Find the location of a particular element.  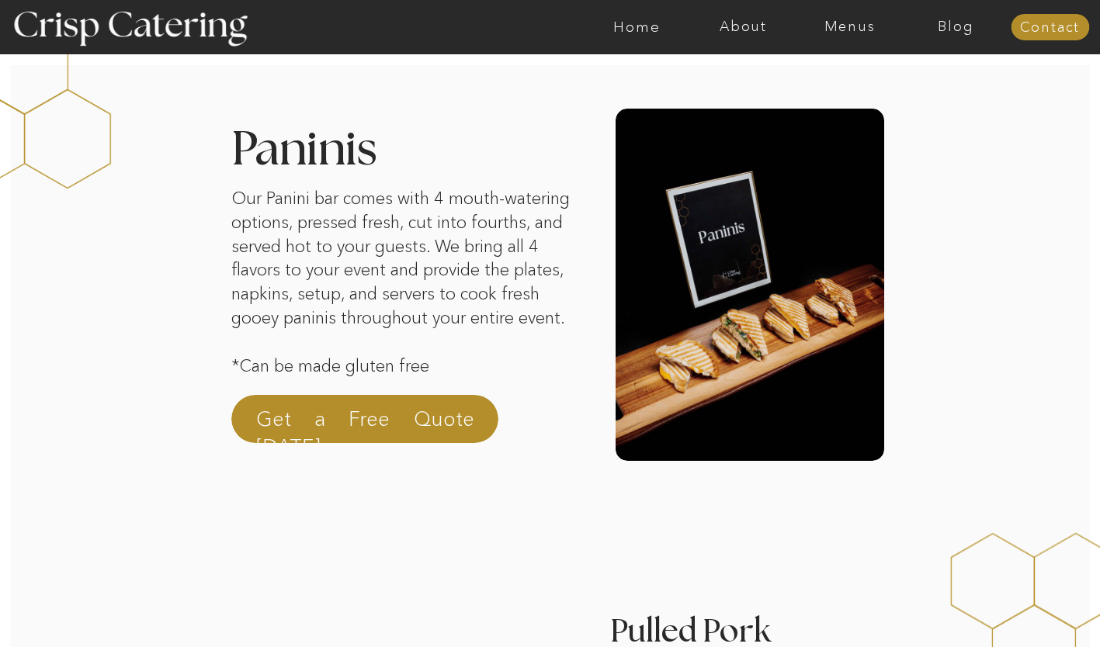

nav: Menus is located at coordinates (849, 27).